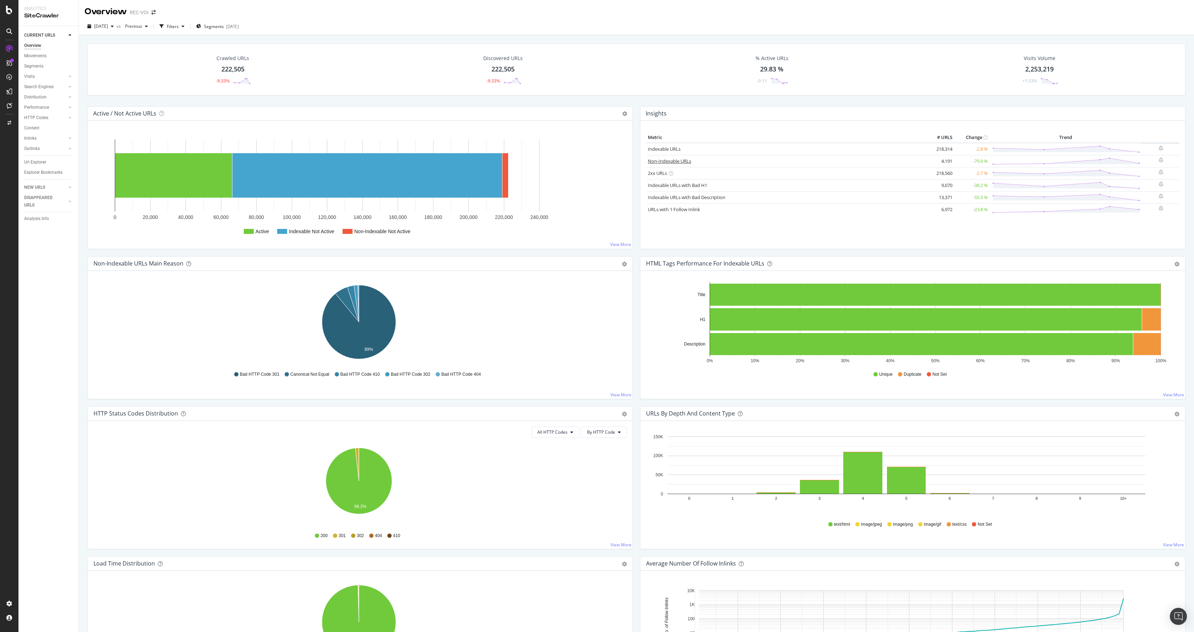  What do you see at coordinates (677, 185) in the screenshot?
I see `a: Indexable URLs with Bad H1` at bounding box center [677, 185].